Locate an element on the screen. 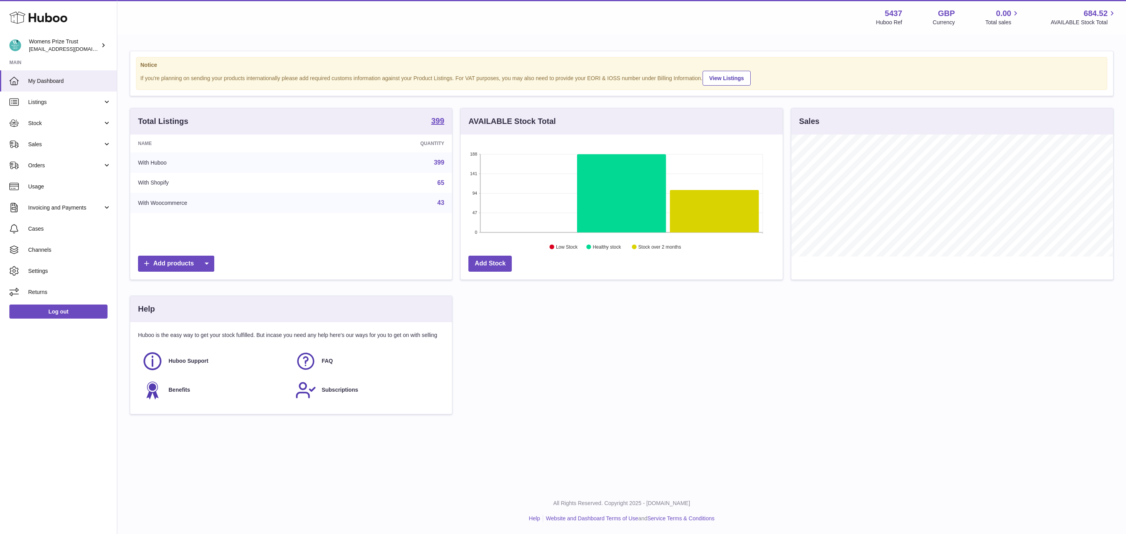 This screenshot has height=534, width=1126. text: 47 is located at coordinates (475, 213).